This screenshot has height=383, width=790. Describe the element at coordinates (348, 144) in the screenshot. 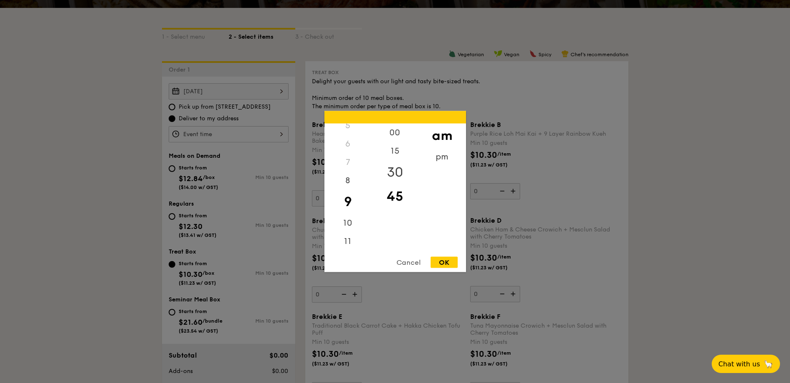

I see `div: 6` at that location.